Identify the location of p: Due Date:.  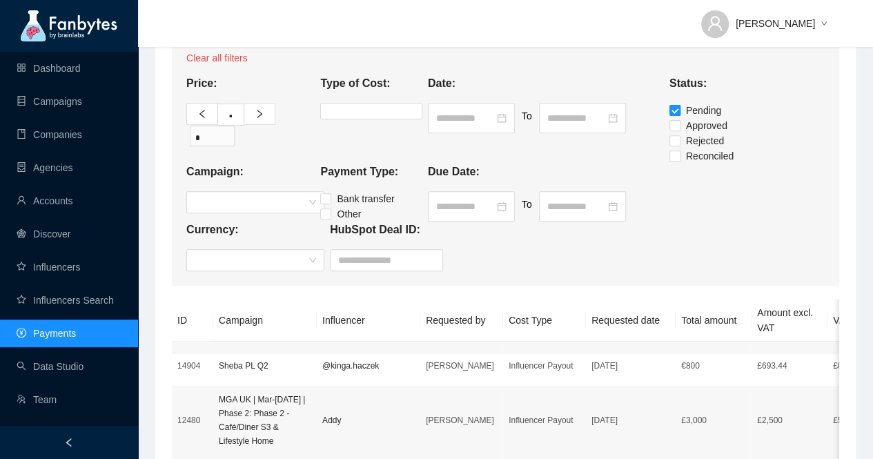
(453, 172).